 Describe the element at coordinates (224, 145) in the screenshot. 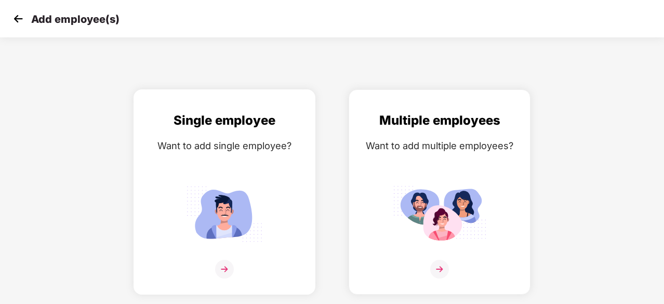

I see `div: Want to add single employee?` at that location.